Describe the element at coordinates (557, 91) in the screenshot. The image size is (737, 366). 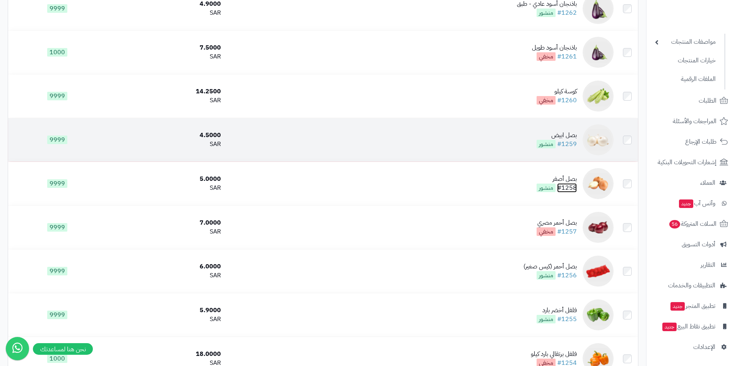
I see `div: كوسة كيلو` at that location.